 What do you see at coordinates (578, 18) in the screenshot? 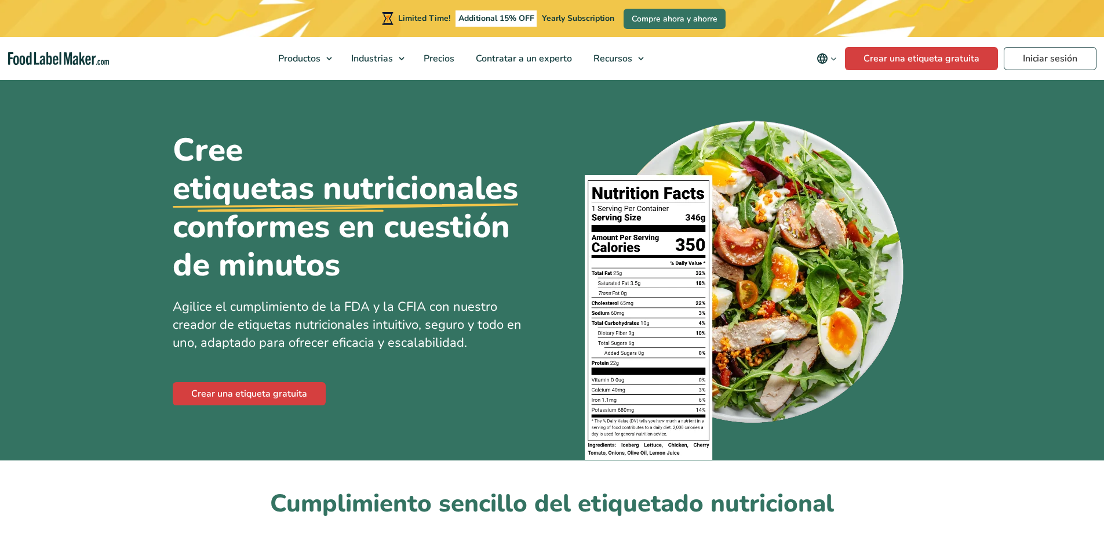
I see `span: Yearly Subscription` at bounding box center [578, 18].